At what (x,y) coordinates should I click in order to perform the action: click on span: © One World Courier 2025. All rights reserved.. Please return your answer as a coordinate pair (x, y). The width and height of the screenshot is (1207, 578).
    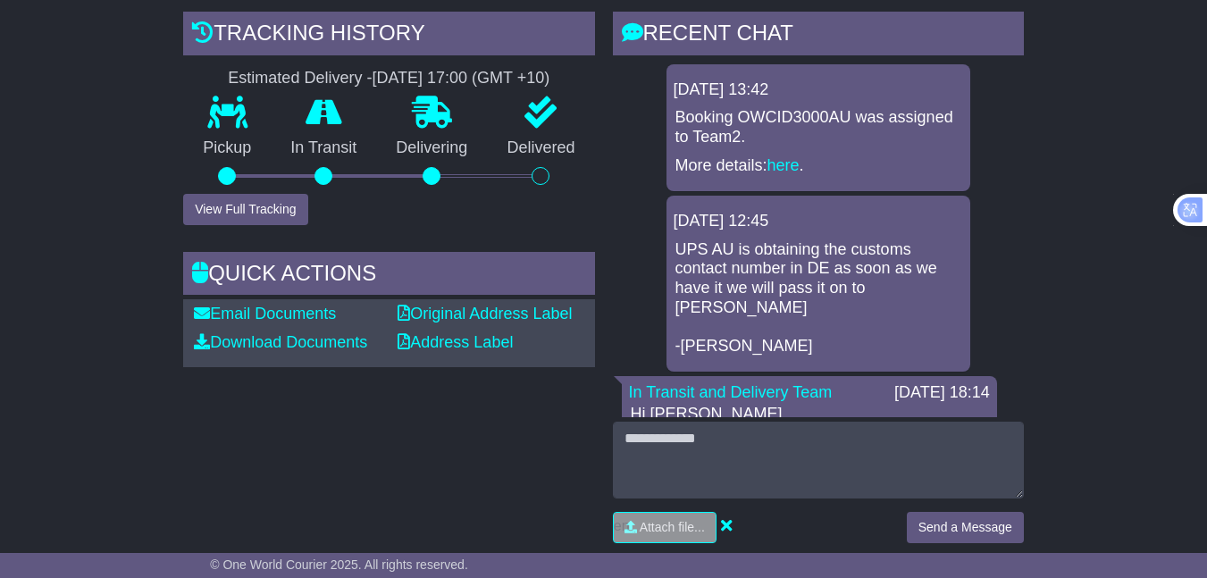
    Looking at the image, I should click on (339, 565).